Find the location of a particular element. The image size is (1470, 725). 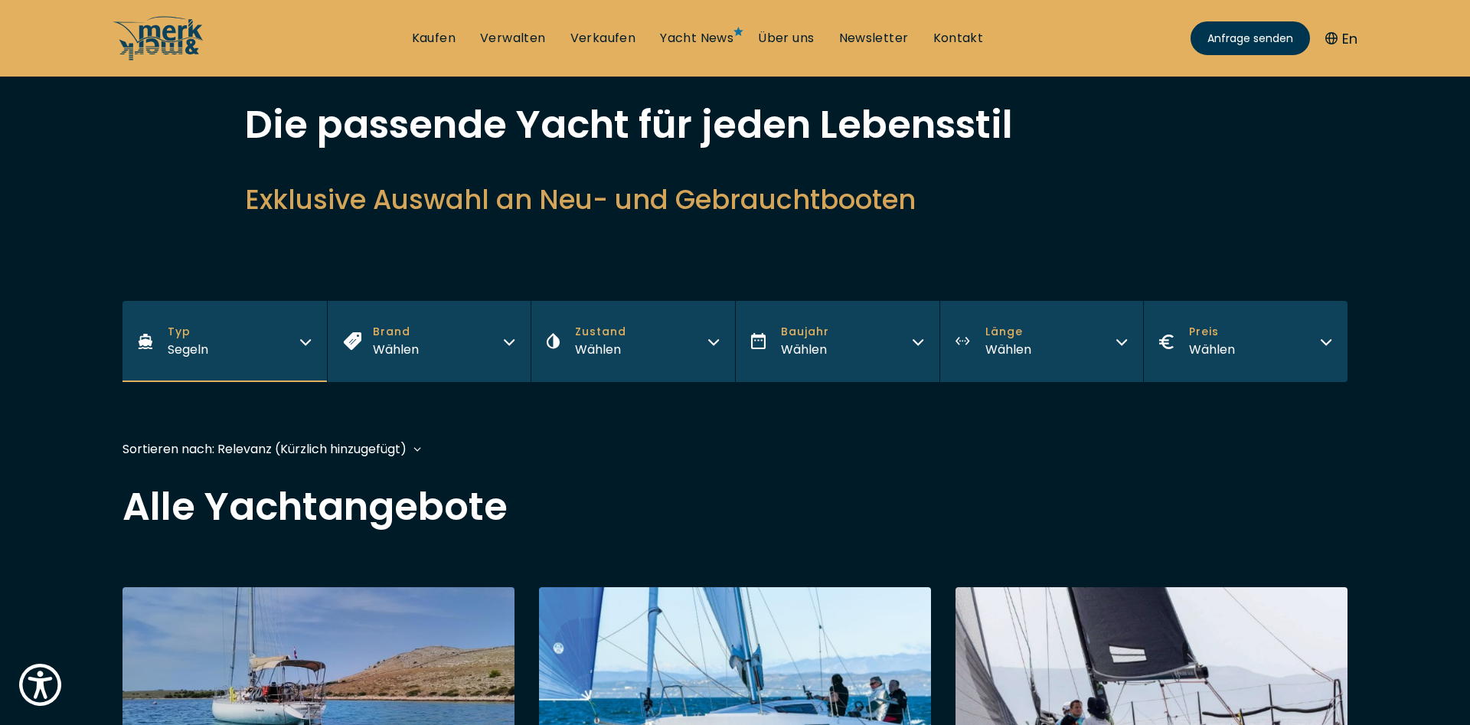

button: En is located at coordinates (1341, 38).